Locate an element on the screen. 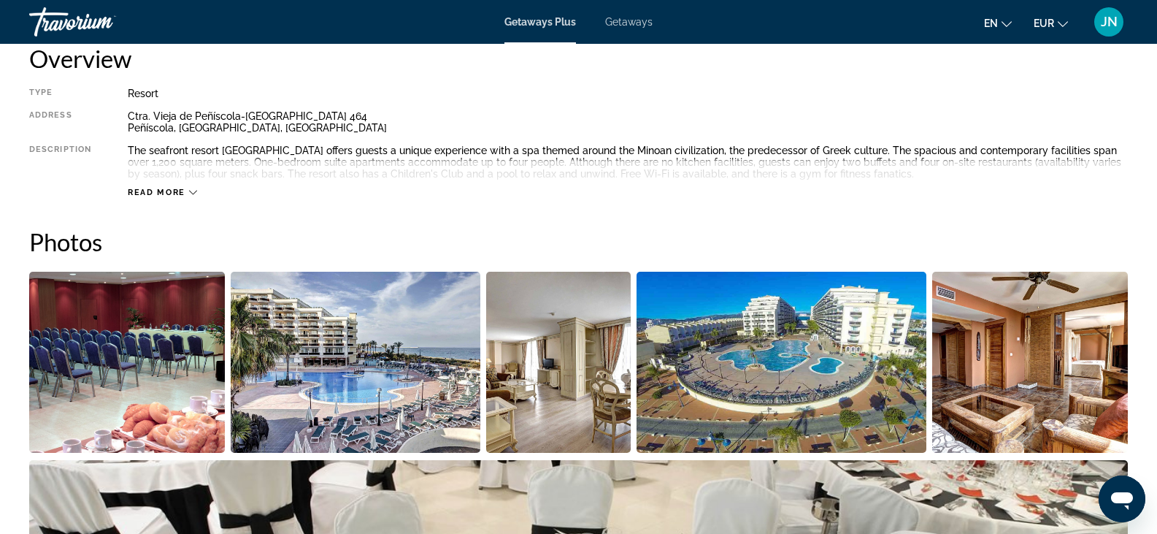 Image resolution: width=1157 pixels, height=534 pixels. a: Getaways Plus is located at coordinates (540, 22).